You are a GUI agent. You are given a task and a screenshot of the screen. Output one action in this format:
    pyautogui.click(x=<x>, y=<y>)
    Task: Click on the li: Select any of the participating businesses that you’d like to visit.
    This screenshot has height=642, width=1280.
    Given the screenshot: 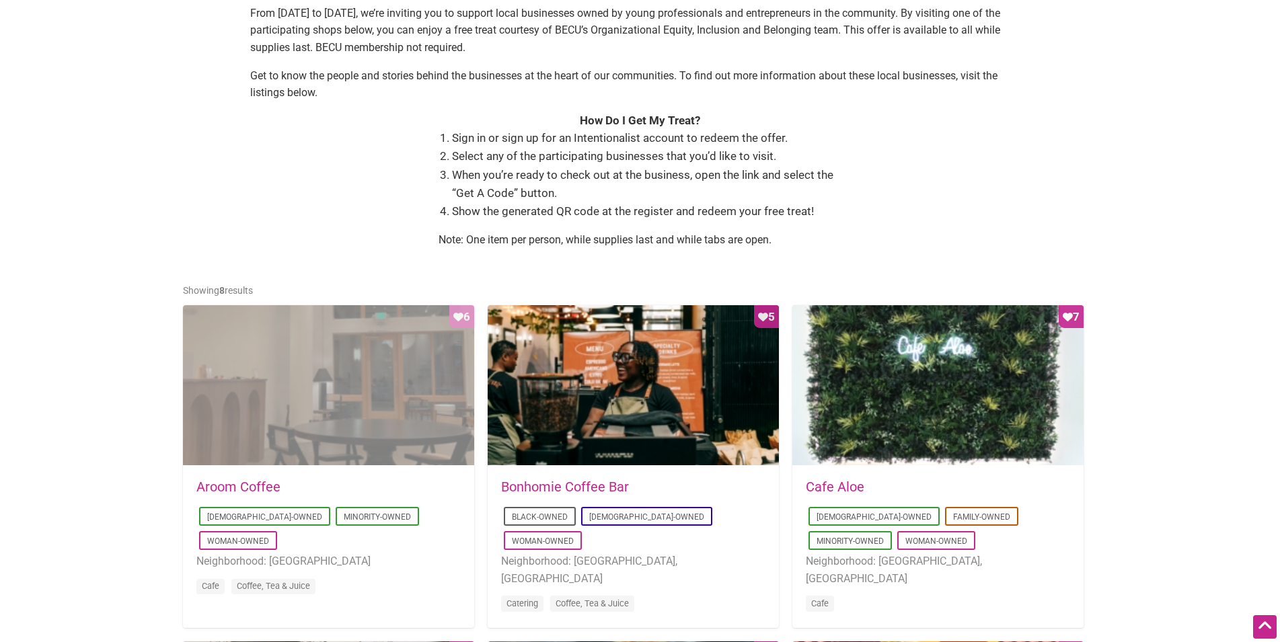 What is the action you would take?
    pyautogui.click(x=647, y=156)
    